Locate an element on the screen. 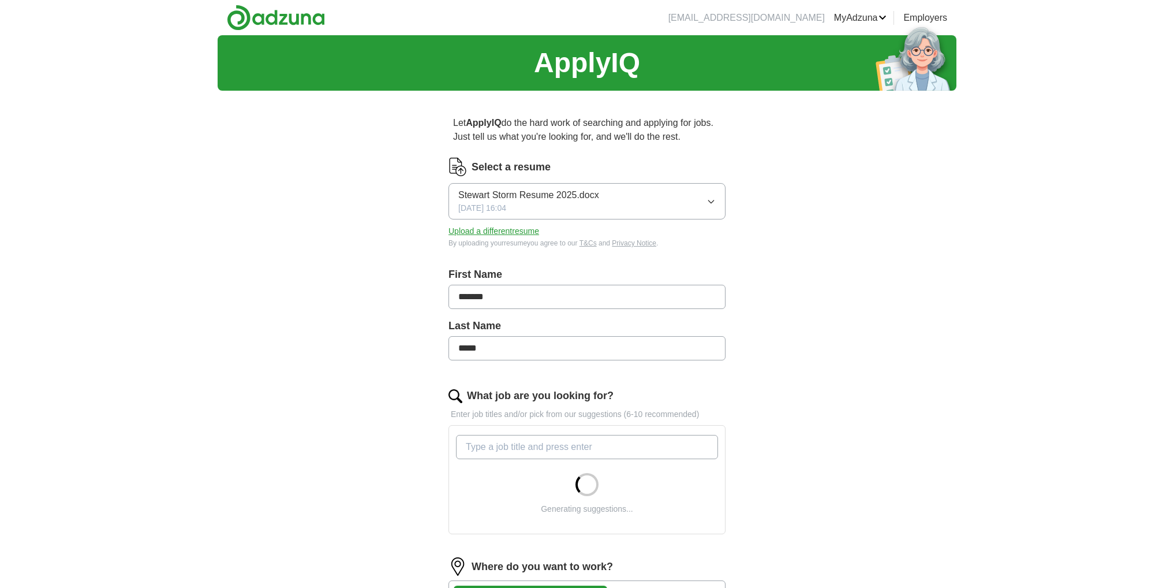  label: Last Name is located at coordinates (587, 326).